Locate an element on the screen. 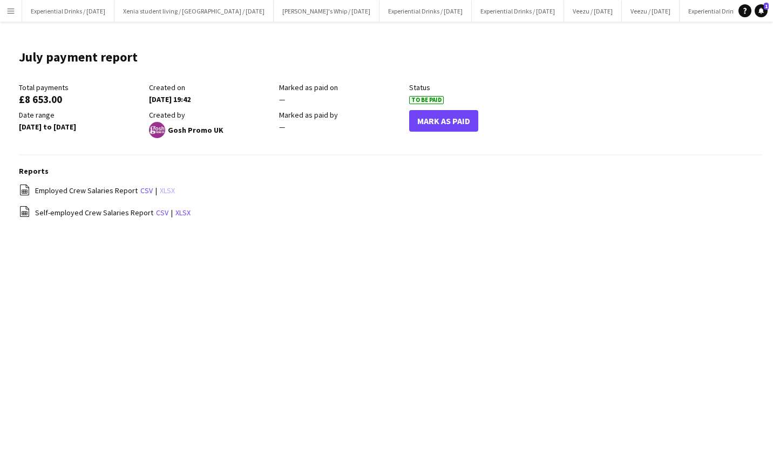 The height and width of the screenshot is (450, 773). h3: Reports is located at coordinates (390, 171).